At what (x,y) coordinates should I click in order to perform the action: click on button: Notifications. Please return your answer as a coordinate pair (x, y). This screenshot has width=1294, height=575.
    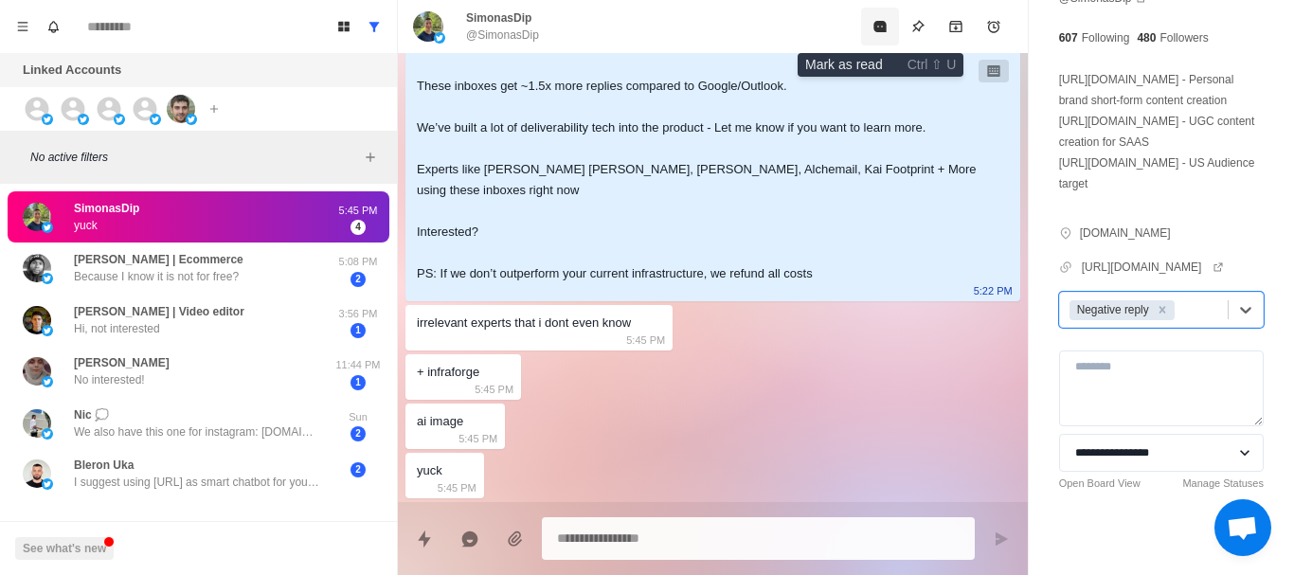
    Looking at the image, I should click on (53, 27).